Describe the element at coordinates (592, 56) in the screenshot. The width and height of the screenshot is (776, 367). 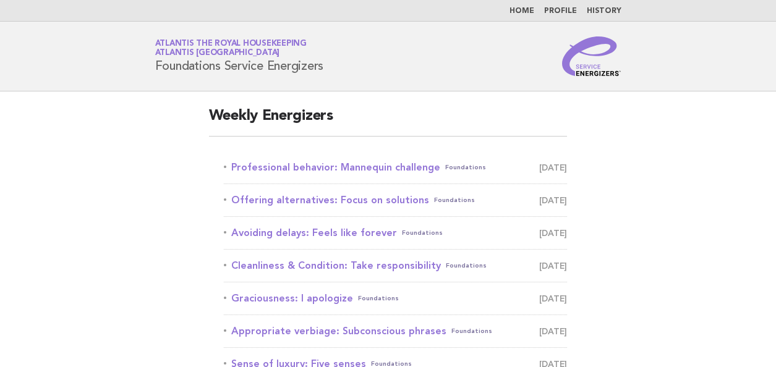
I see `img: Service Energizers` at that location.